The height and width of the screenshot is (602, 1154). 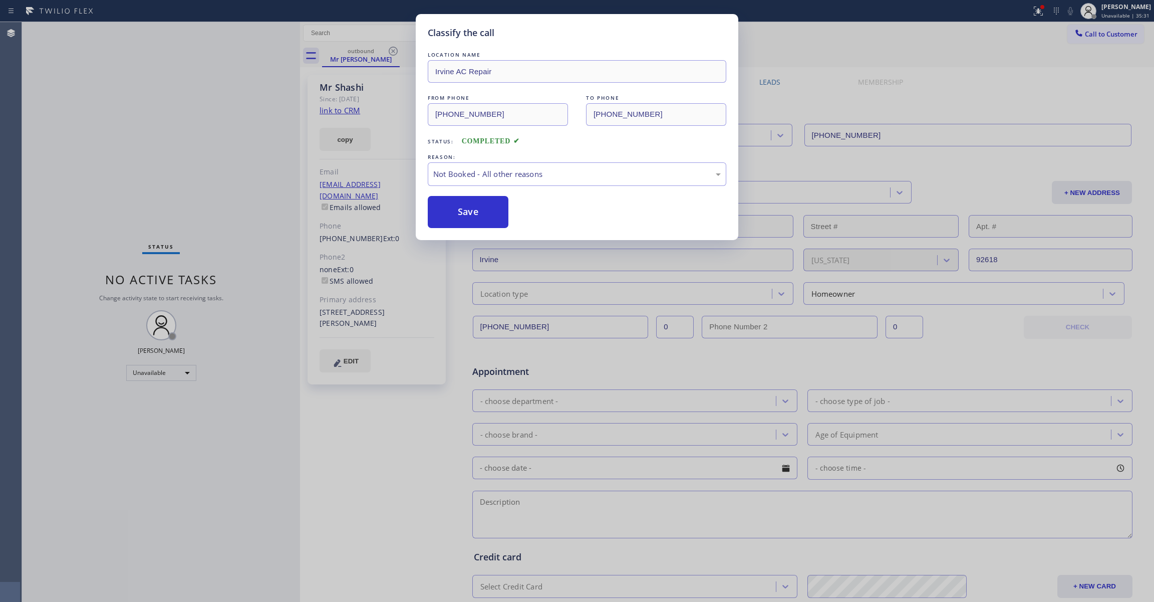 What do you see at coordinates (656, 98) in the screenshot?
I see `div: TO PHONE` at bounding box center [656, 98].